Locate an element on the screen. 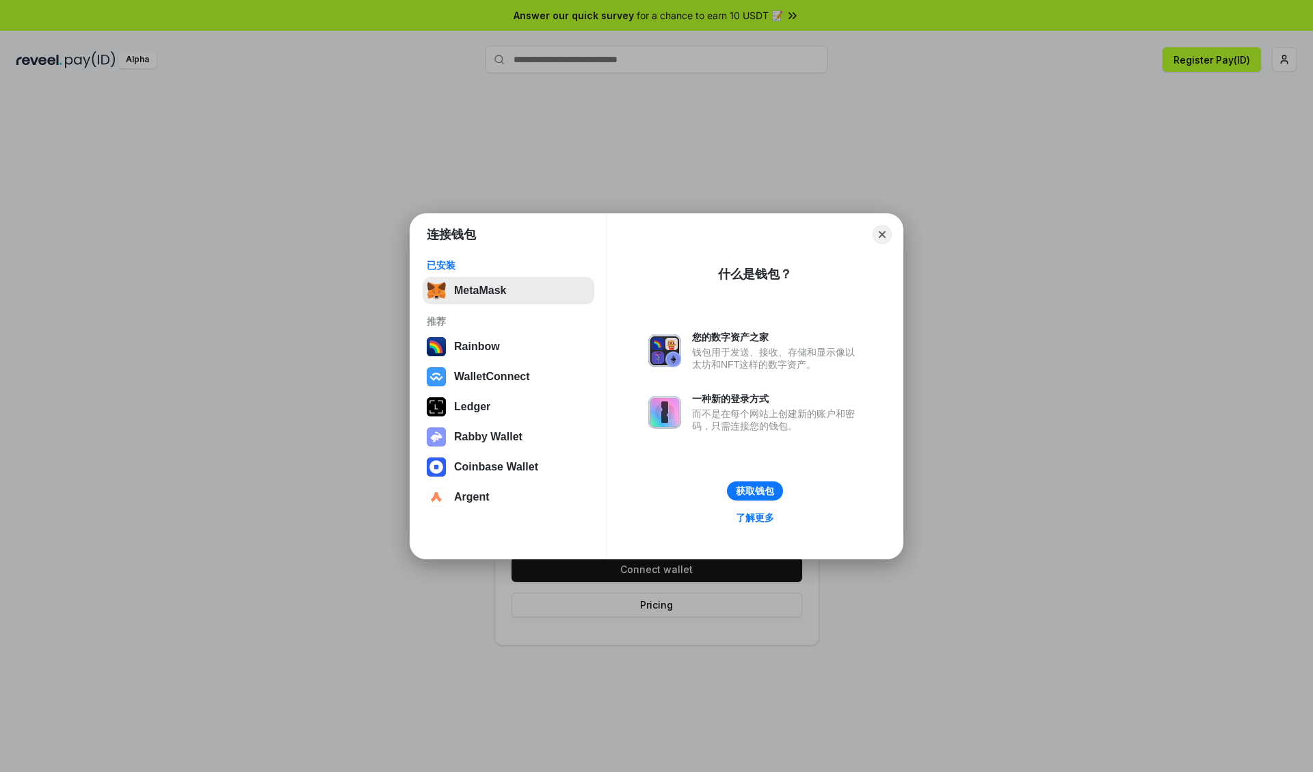 The image size is (1313, 772). button: Argent is located at coordinates (508, 497).